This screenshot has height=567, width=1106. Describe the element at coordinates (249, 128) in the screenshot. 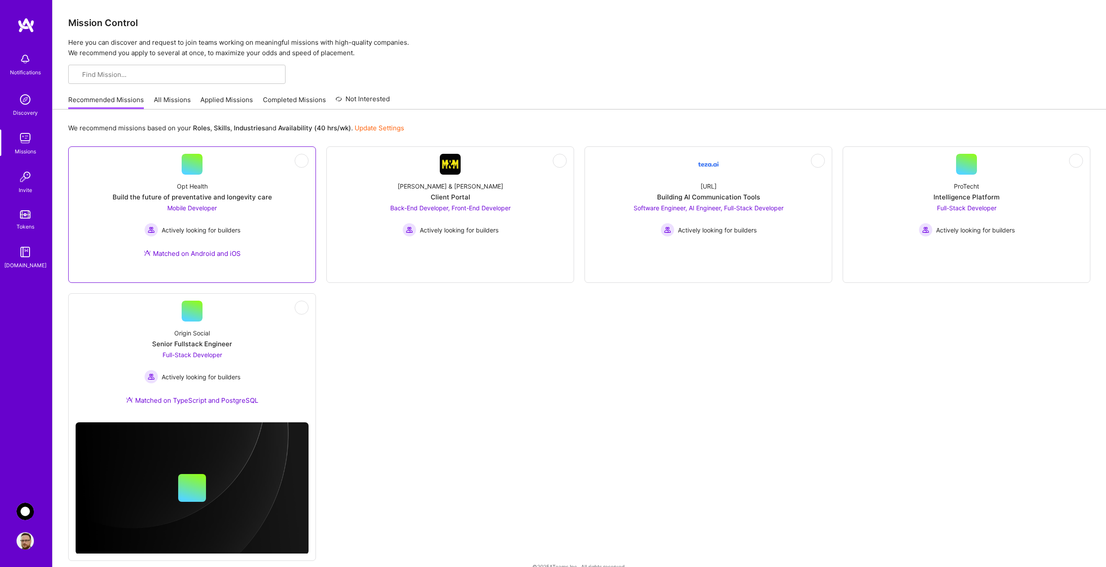

I see `b: Industries` at that location.